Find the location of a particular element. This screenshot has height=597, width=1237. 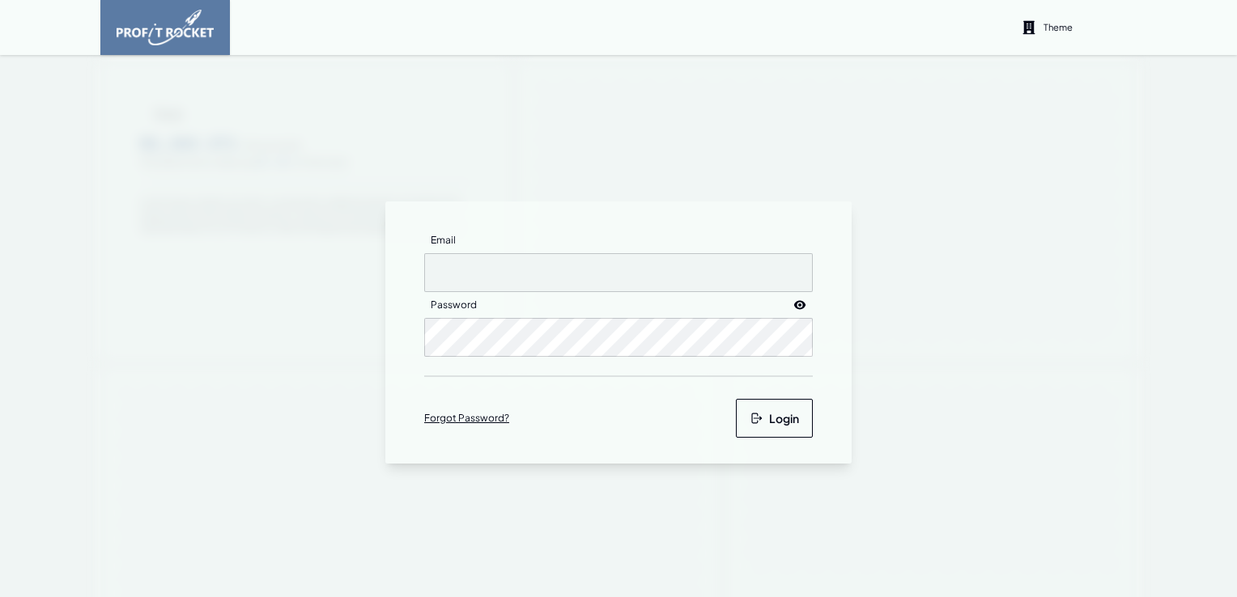

a: Forgot Password? is located at coordinates (466, 418).